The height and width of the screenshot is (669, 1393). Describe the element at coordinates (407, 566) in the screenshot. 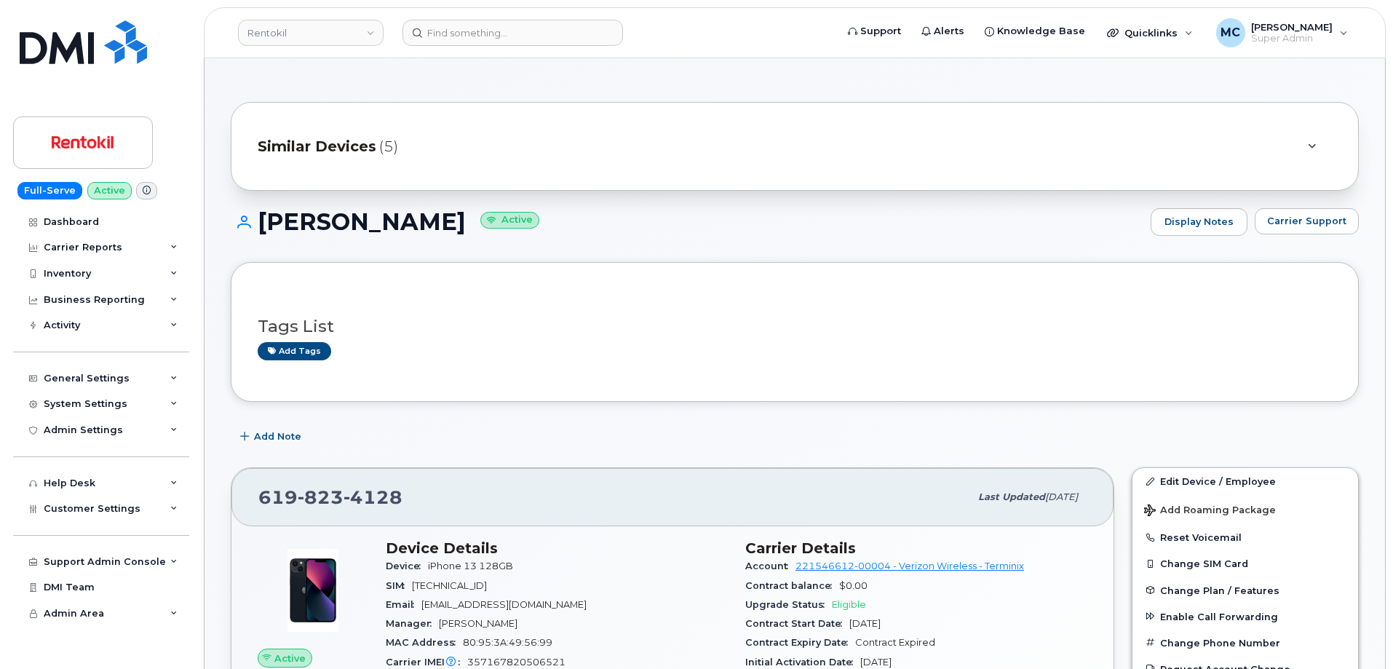

I see `span: Device` at that location.